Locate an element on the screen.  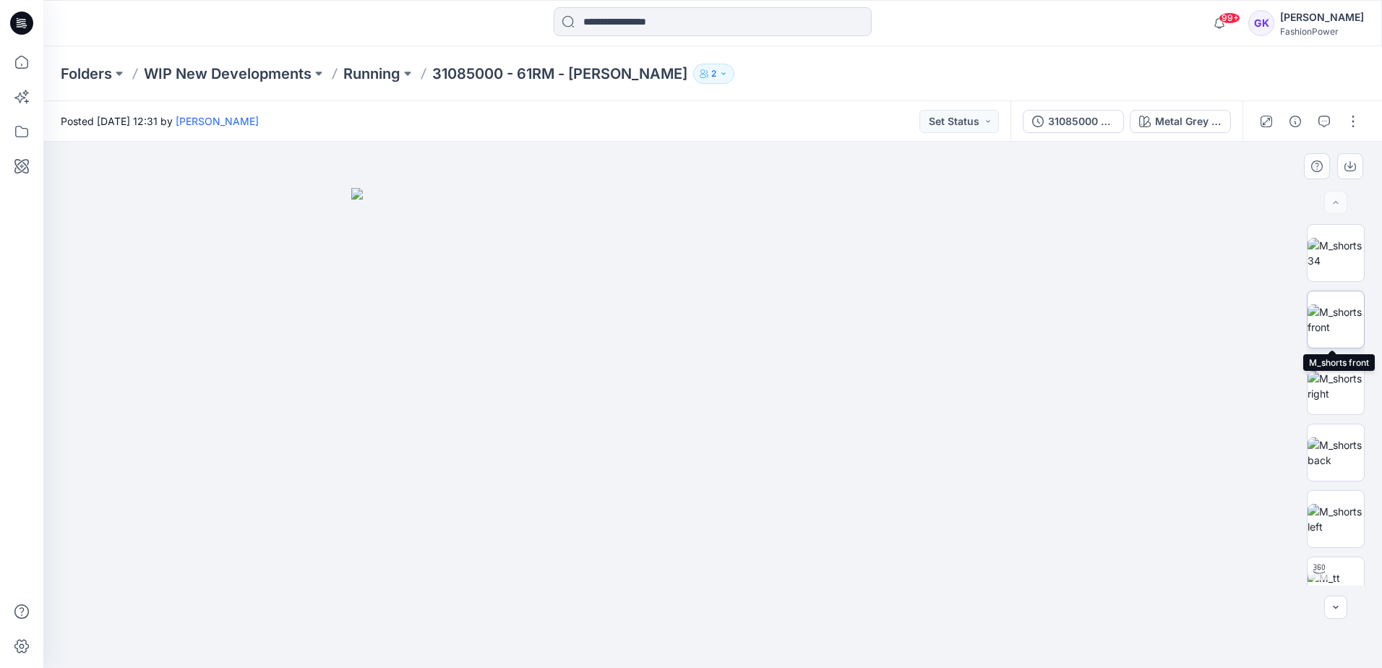
img: M_shorts left is located at coordinates (1336, 519).